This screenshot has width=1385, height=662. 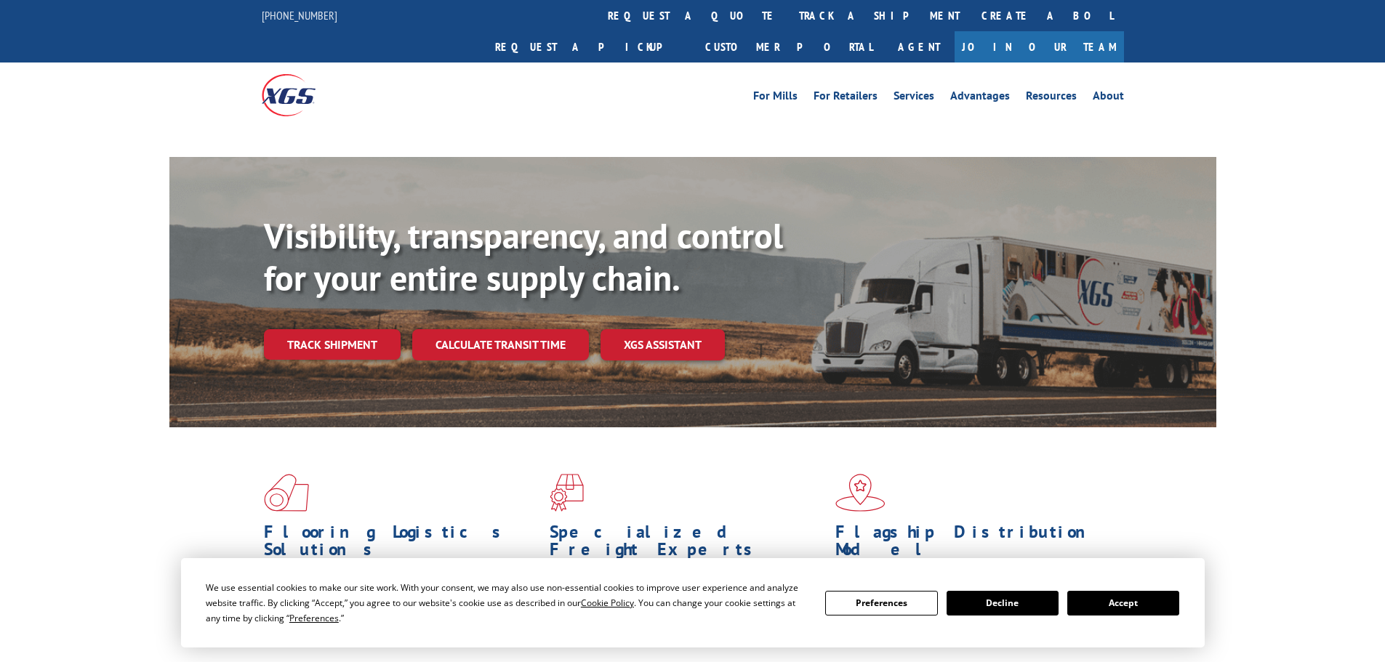 I want to click on img: xgs-icon-flagship-distribution-model-red, so click(x=860, y=493).